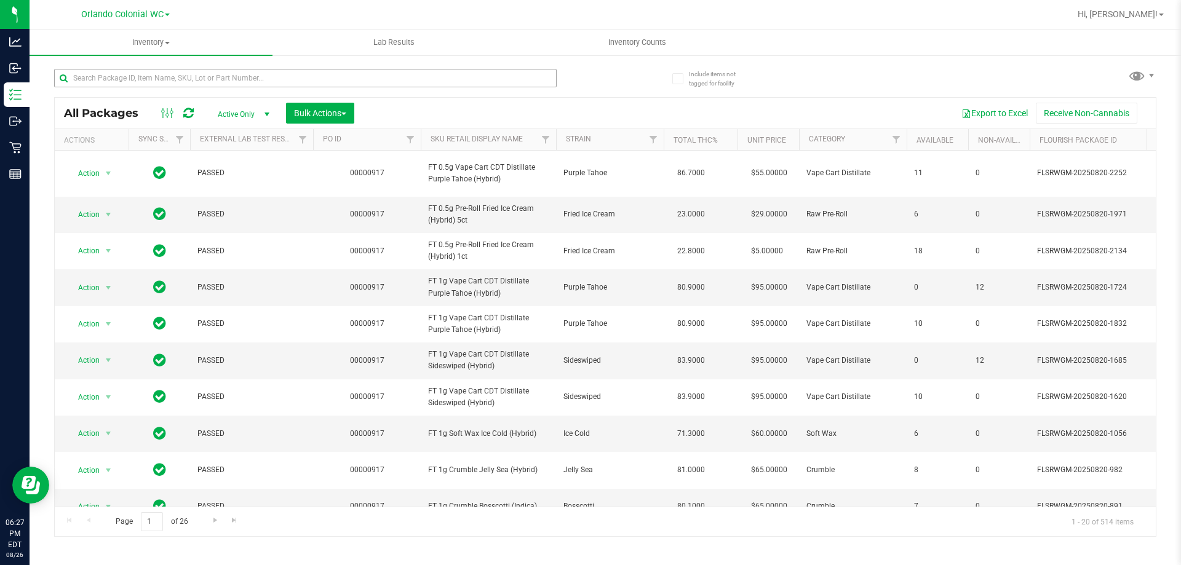 Image resolution: width=1181 pixels, height=565 pixels. What do you see at coordinates (852, 434) in the screenshot?
I see `span: Soft Wax` at bounding box center [852, 434].